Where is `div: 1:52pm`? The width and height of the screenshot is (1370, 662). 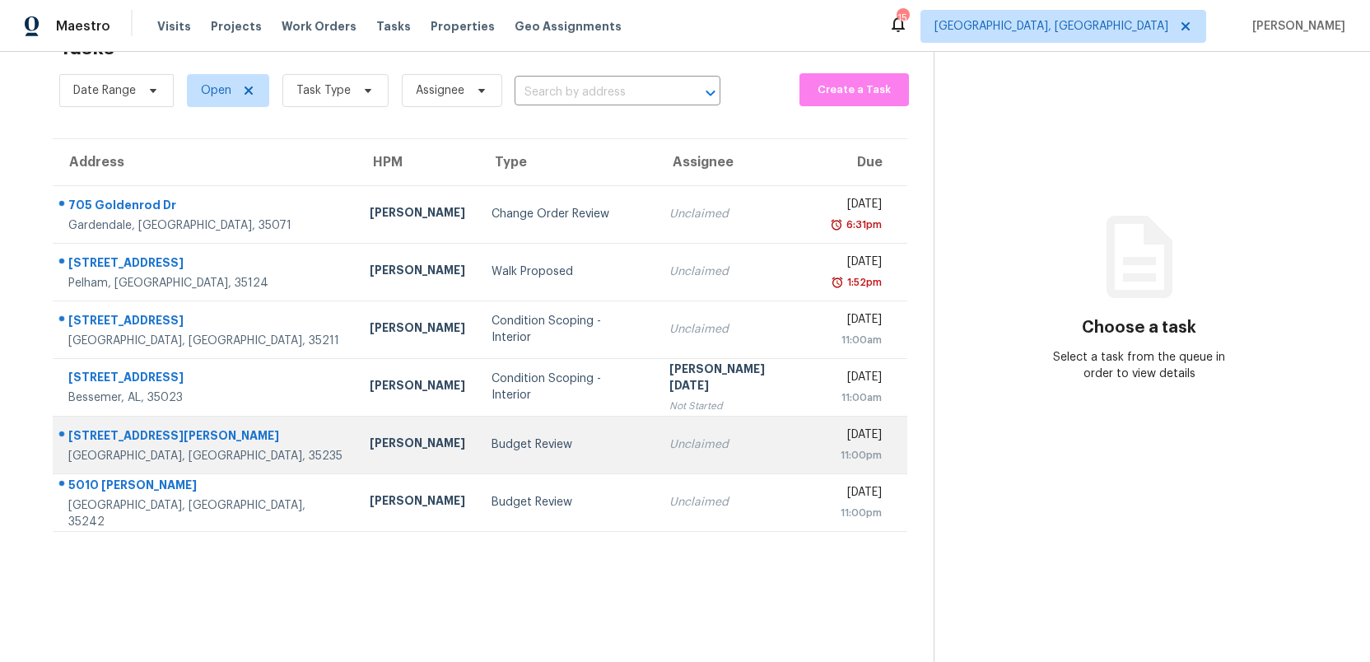
div: 1:52pm is located at coordinates (863, 282).